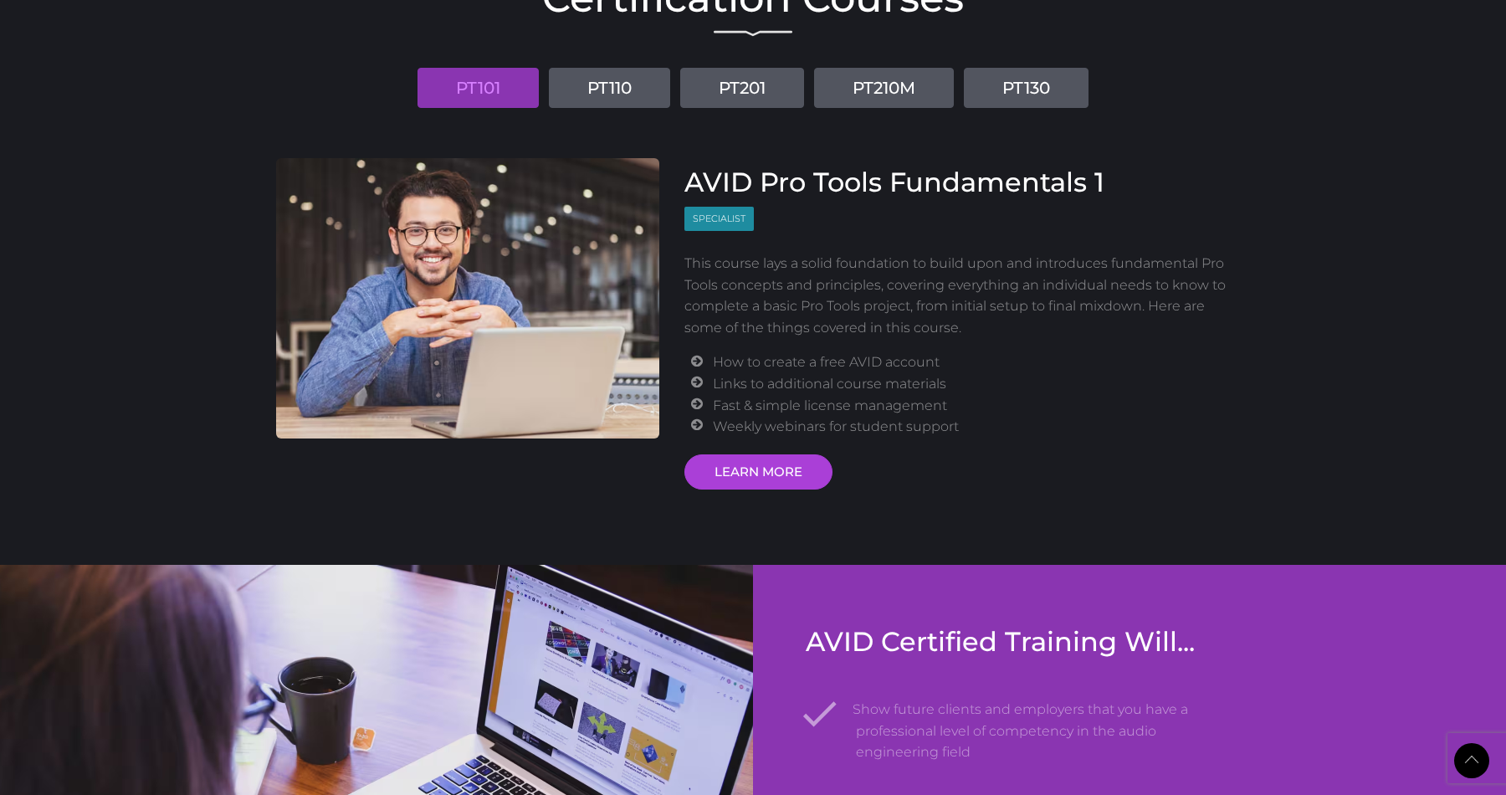  I want to click on li: Fast & simple license management, so click(971, 406).